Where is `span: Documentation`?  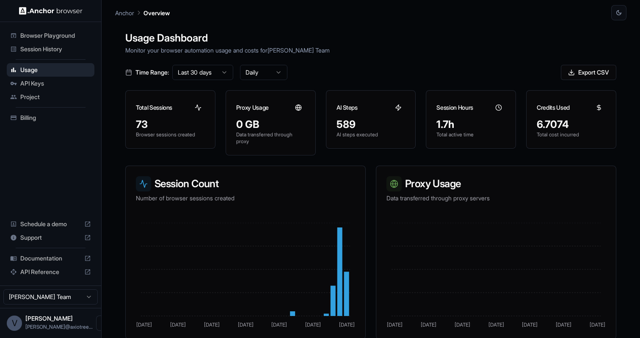
span: Documentation is located at coordinates (50, 258).